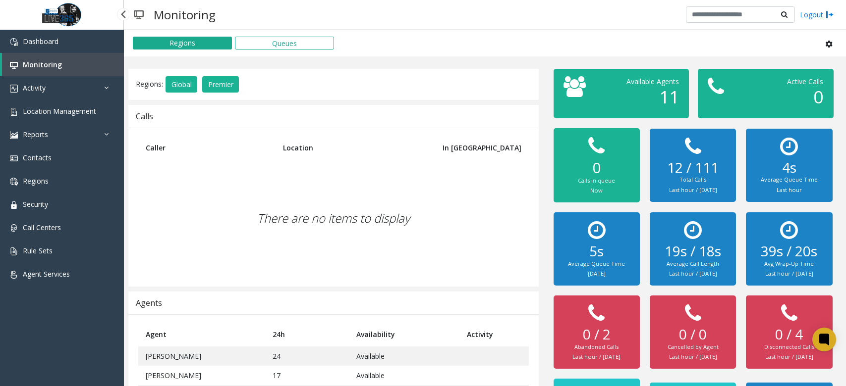 This screenshot has height=386, width=846. I want to click on span: Rule Sets, so click(38, 251).